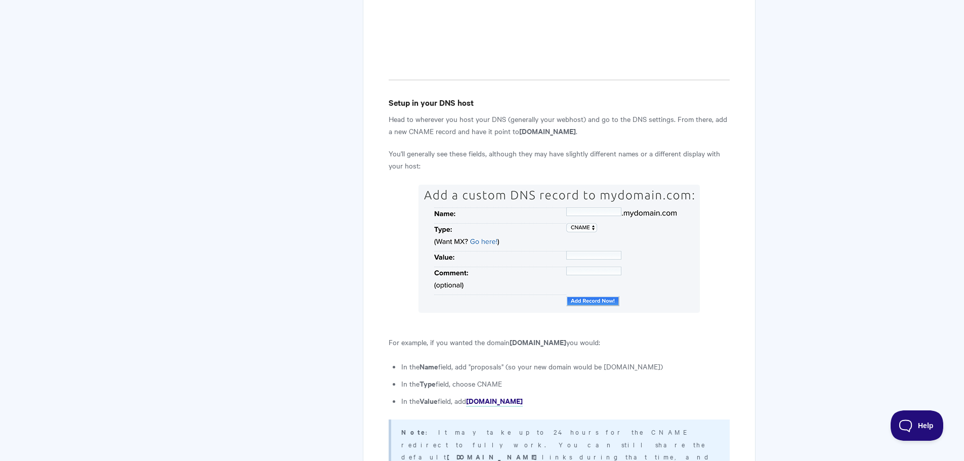  I want to click on strong: Note, so click(413, 432).